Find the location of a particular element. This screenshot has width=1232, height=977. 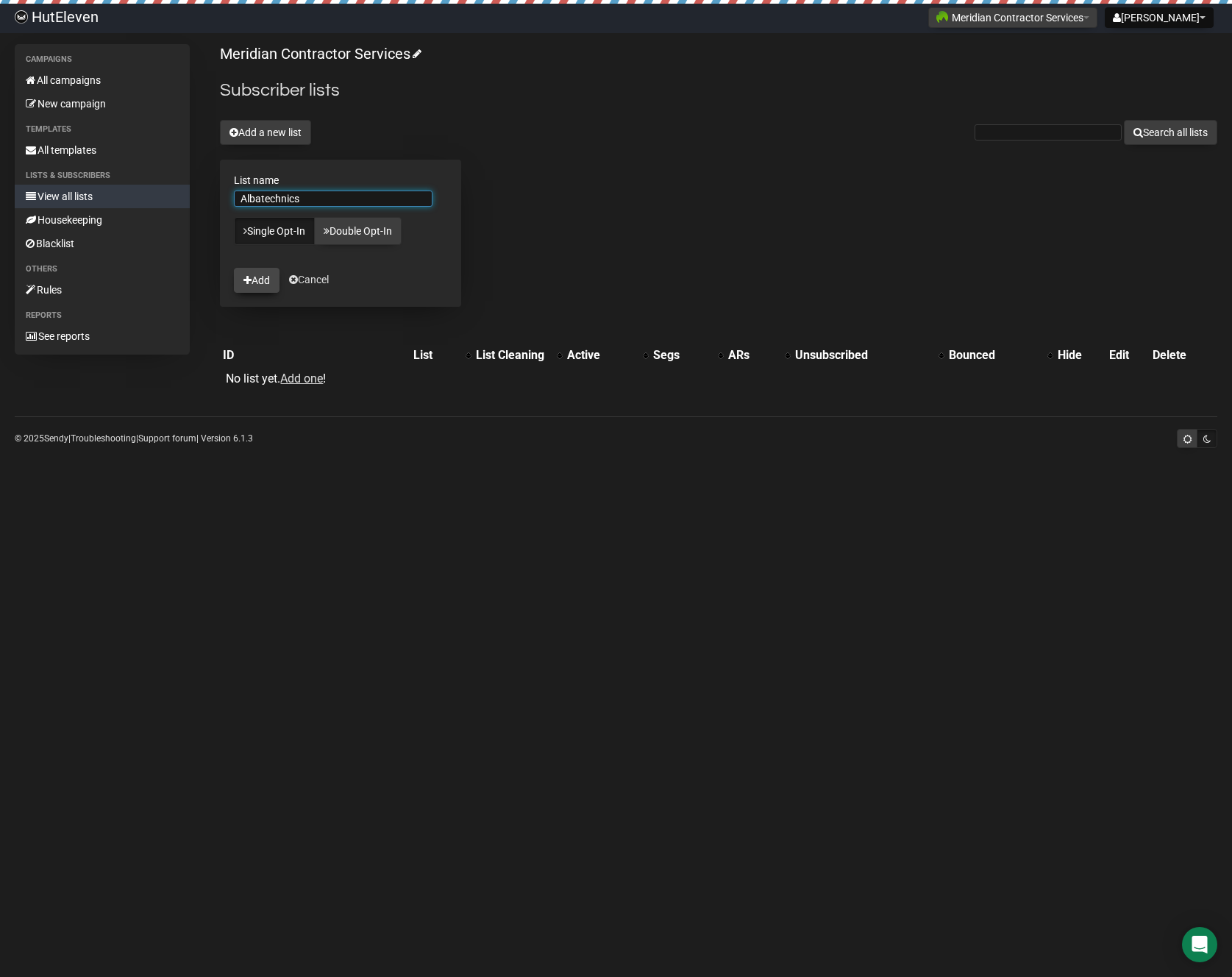

div: Edit is located at coordinates (1128, 355).